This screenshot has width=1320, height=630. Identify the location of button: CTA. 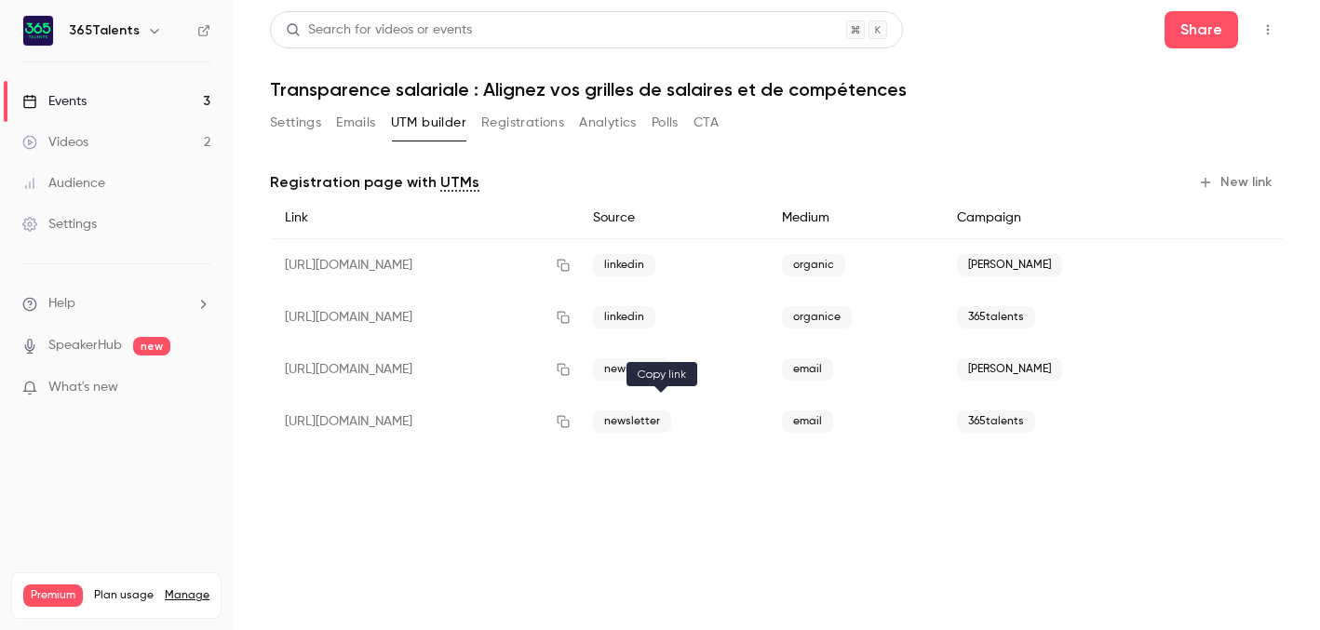
(706, 123).